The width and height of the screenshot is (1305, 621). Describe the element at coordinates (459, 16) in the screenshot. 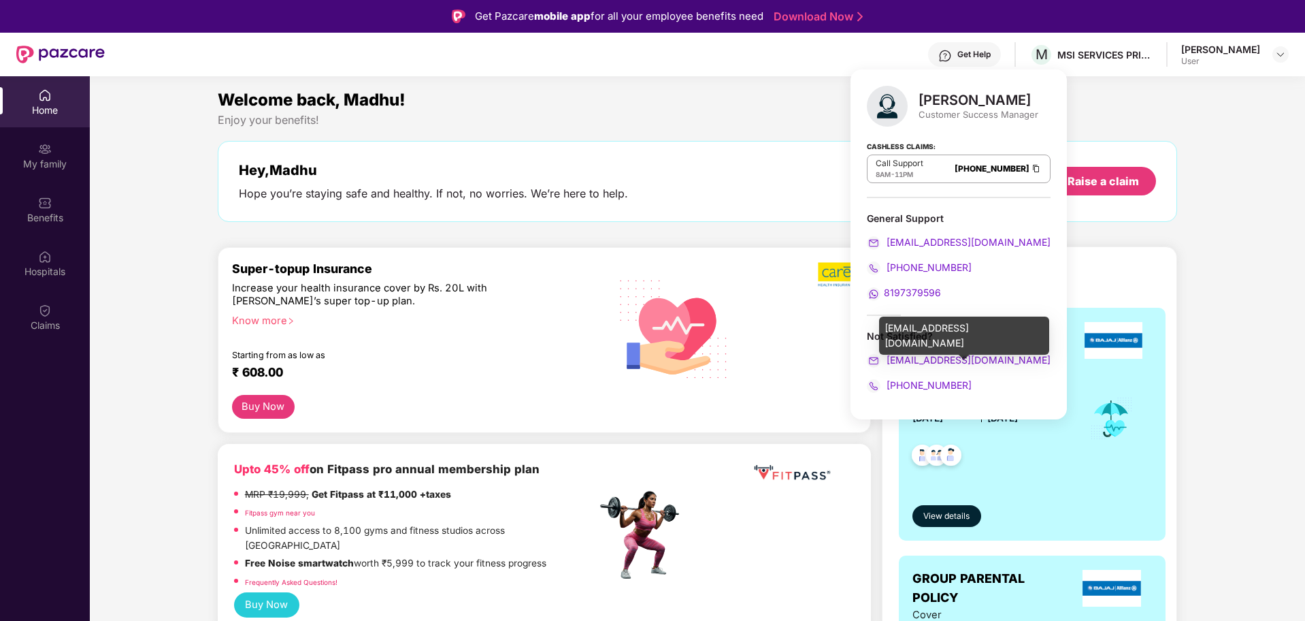

I see `img: Logo` at that location.